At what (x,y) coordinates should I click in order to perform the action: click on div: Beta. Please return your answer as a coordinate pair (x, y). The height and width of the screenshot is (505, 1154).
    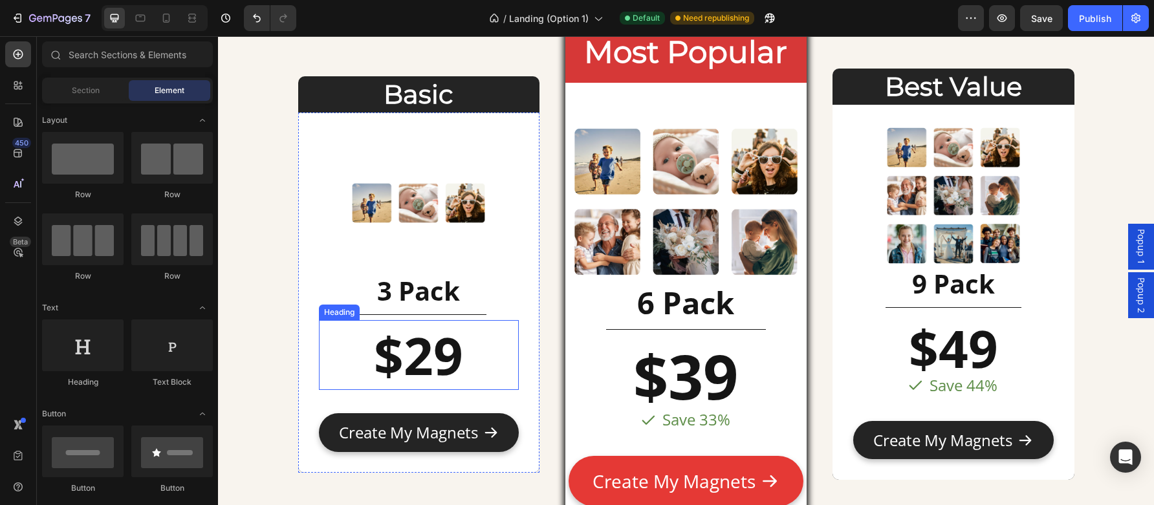
    Looking at the image, I should click on (20, 242).